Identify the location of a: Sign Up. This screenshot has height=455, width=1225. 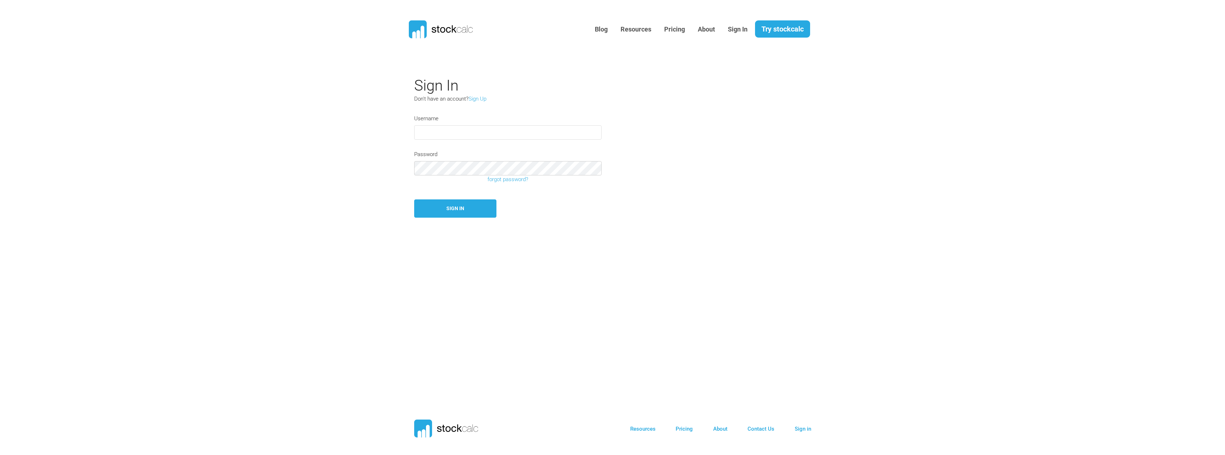
(478, 99).